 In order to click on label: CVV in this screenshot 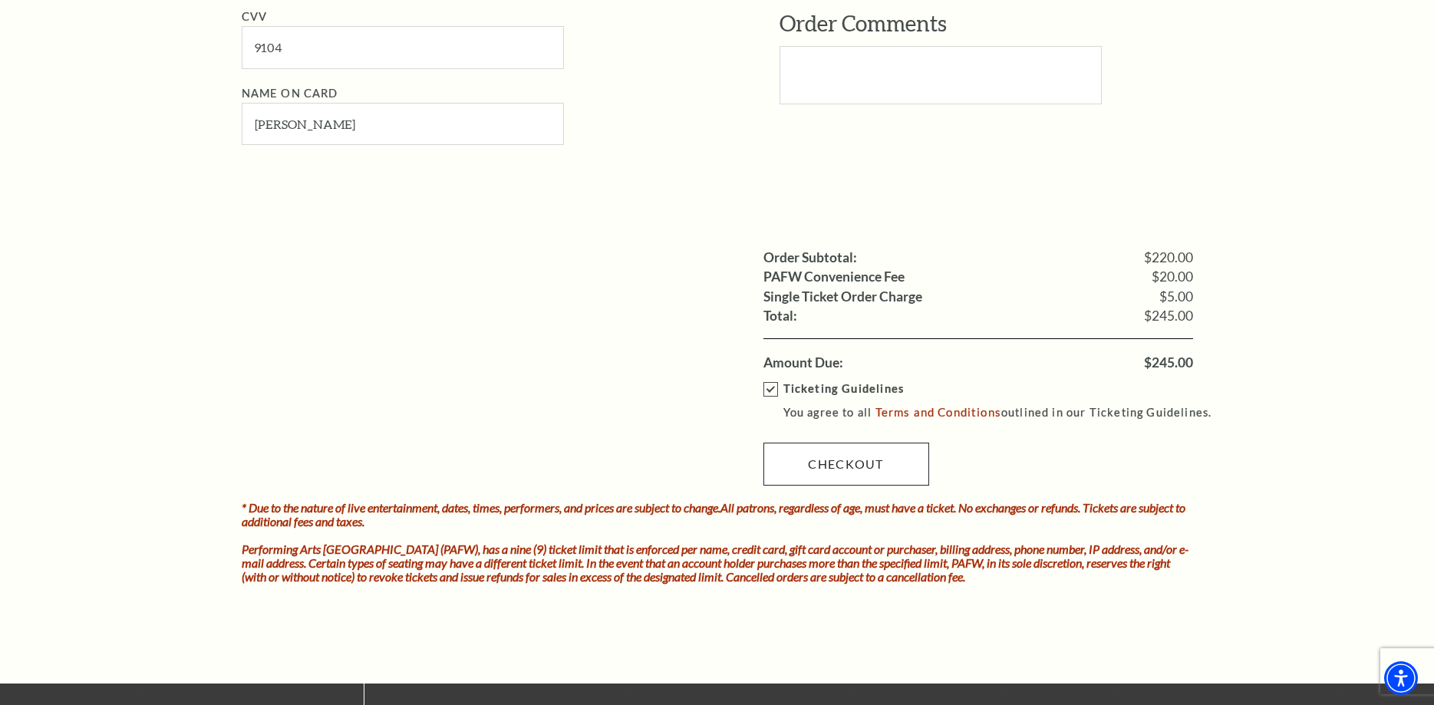, I will do `click(255, 16)`.